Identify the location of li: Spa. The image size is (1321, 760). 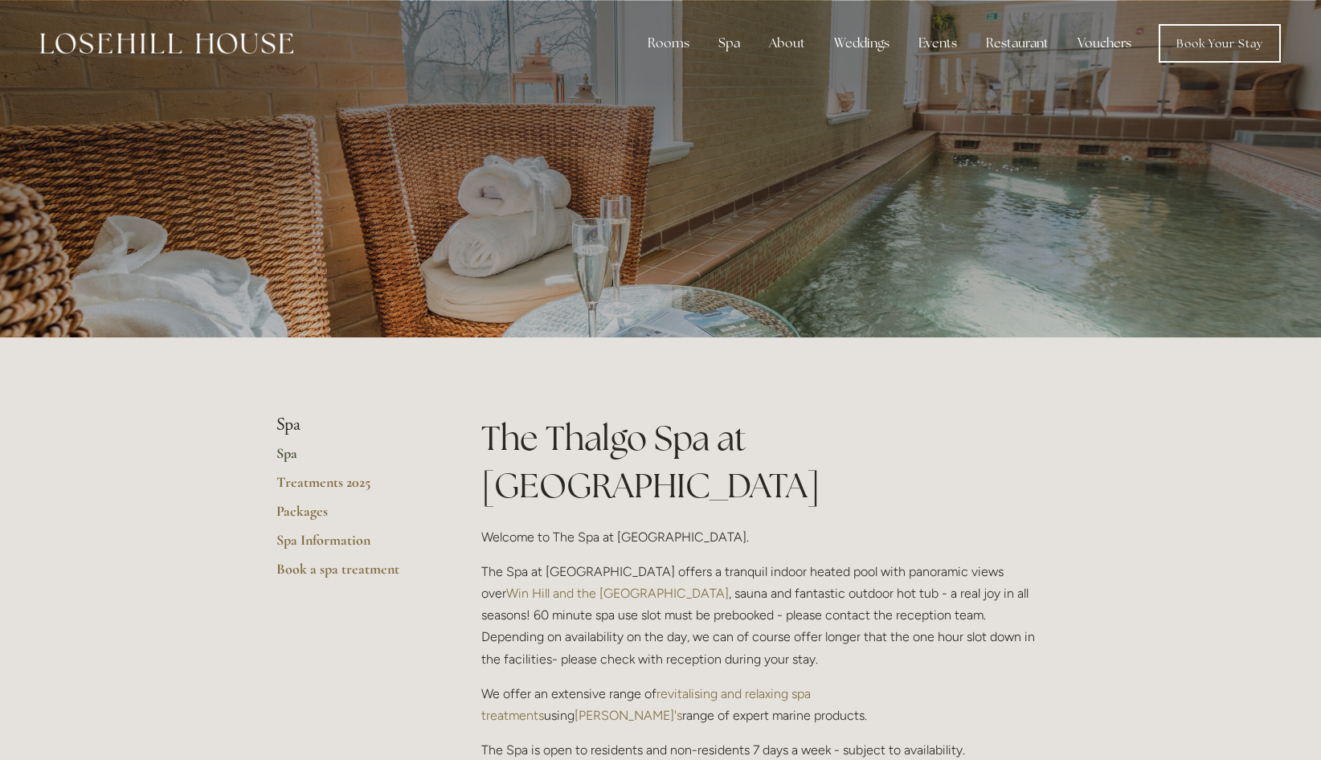
(353, 425).